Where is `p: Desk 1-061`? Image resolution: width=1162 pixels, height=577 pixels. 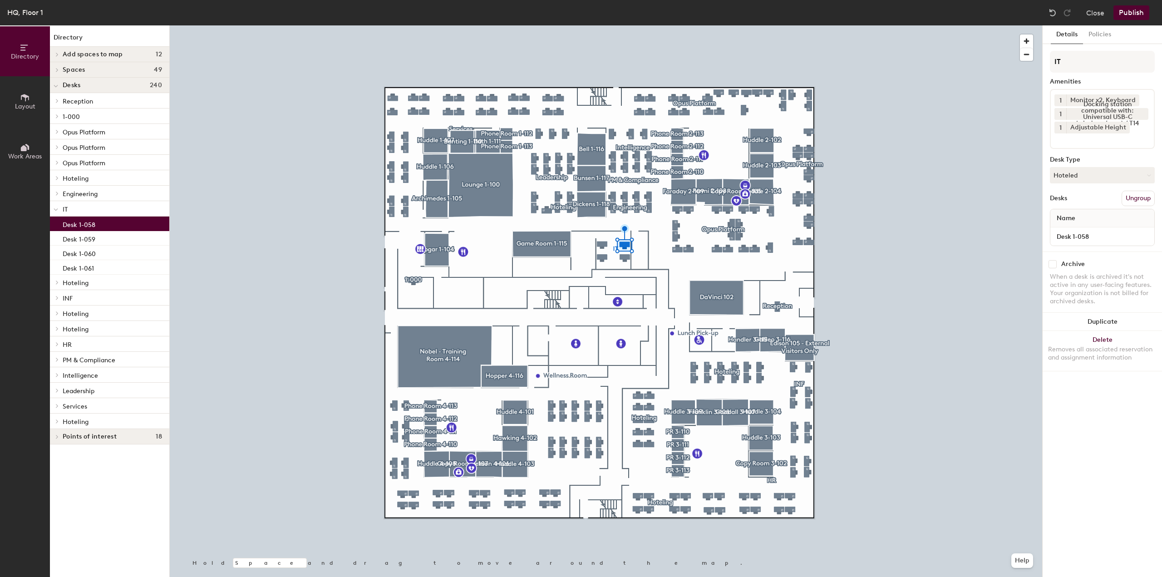
p: Desk 1-061 is located at coordinates (78, 267).